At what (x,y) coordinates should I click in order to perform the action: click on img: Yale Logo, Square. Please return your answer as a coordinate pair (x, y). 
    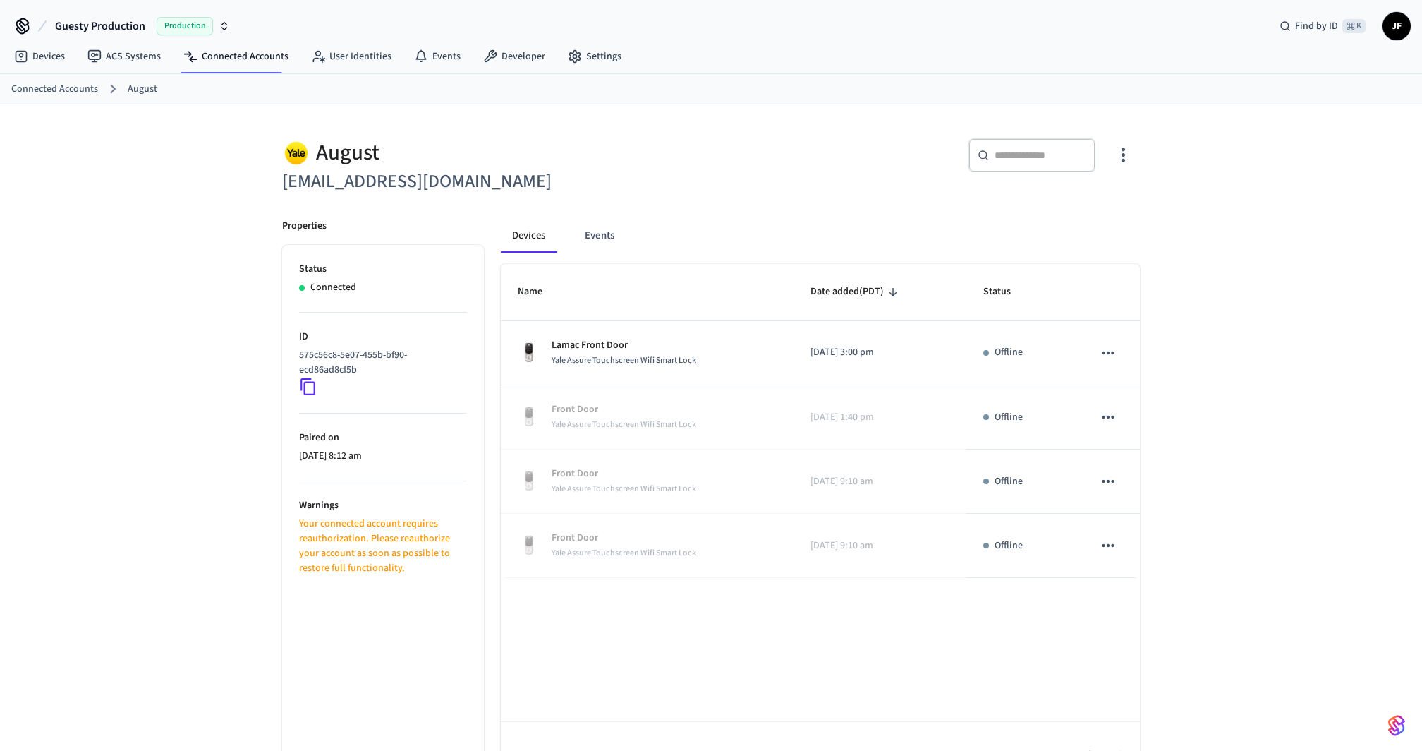
    Looking at the image, I should click on (296, 152).